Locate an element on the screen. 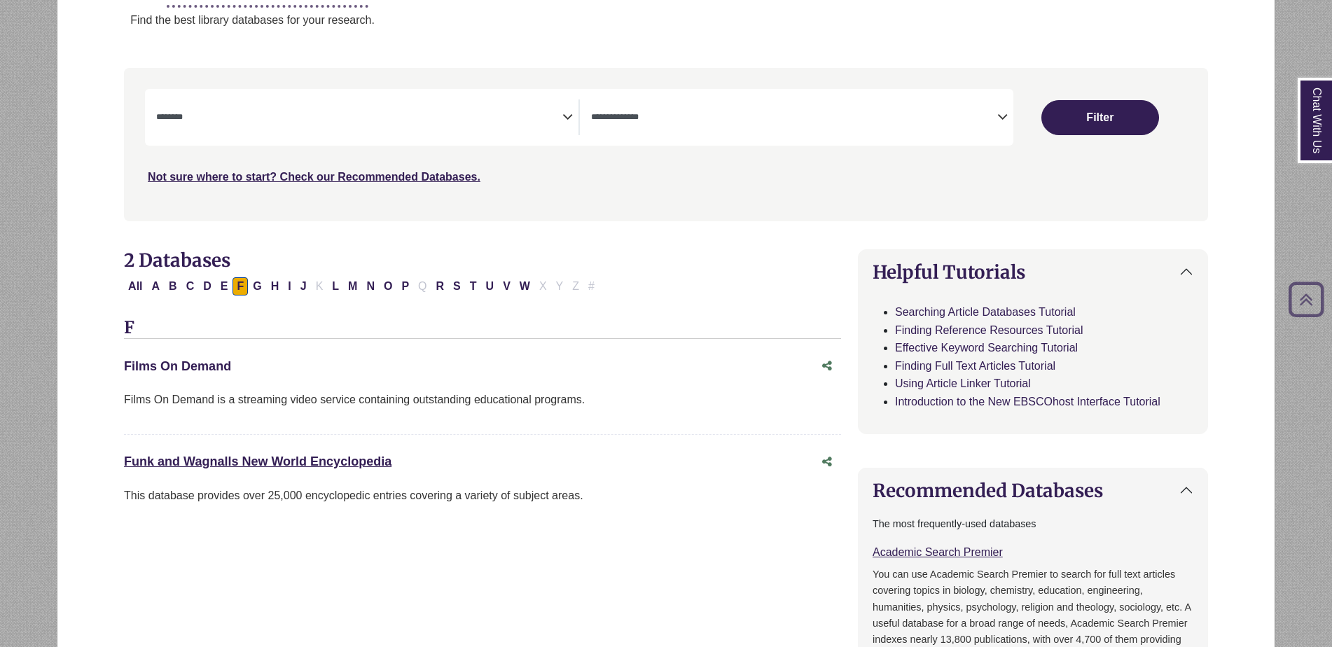 This screenshot has height=647, width=1332. button: Filter Results A is located at coordinates (156, 286).